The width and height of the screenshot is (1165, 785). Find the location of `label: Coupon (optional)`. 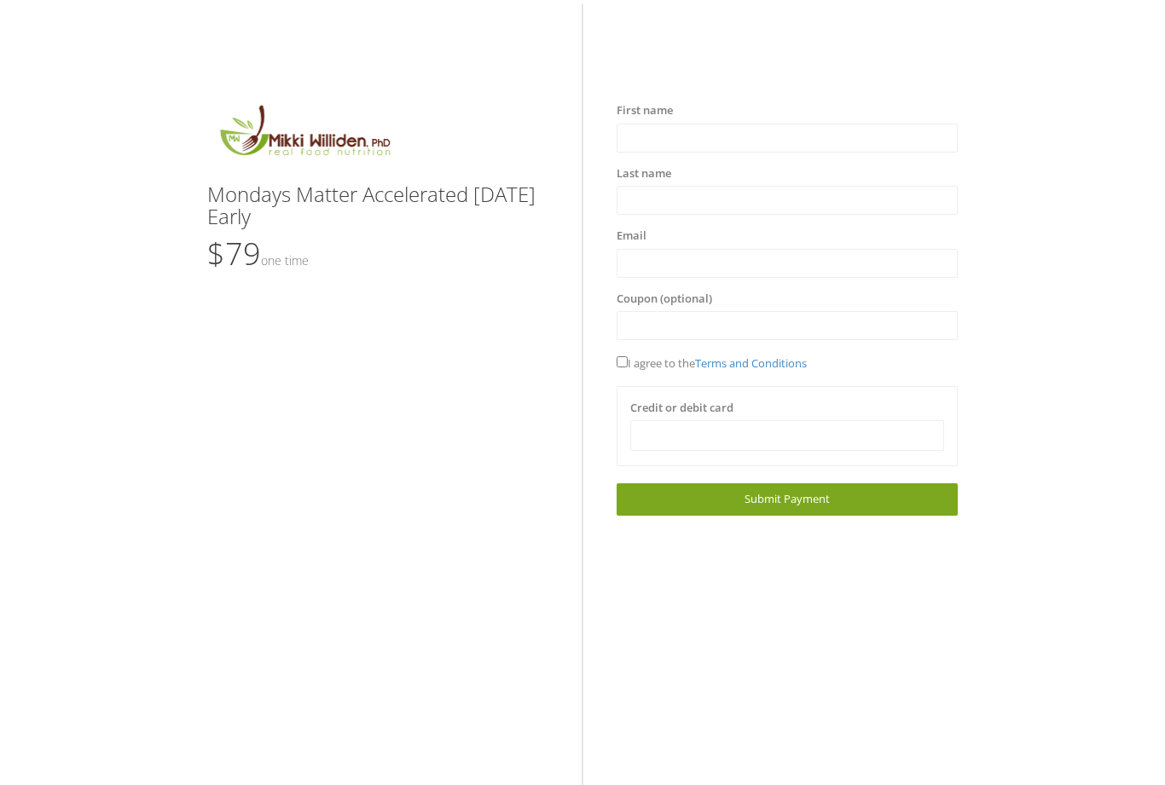

label: Coupon (optional) is located at coordinates (664, 299).